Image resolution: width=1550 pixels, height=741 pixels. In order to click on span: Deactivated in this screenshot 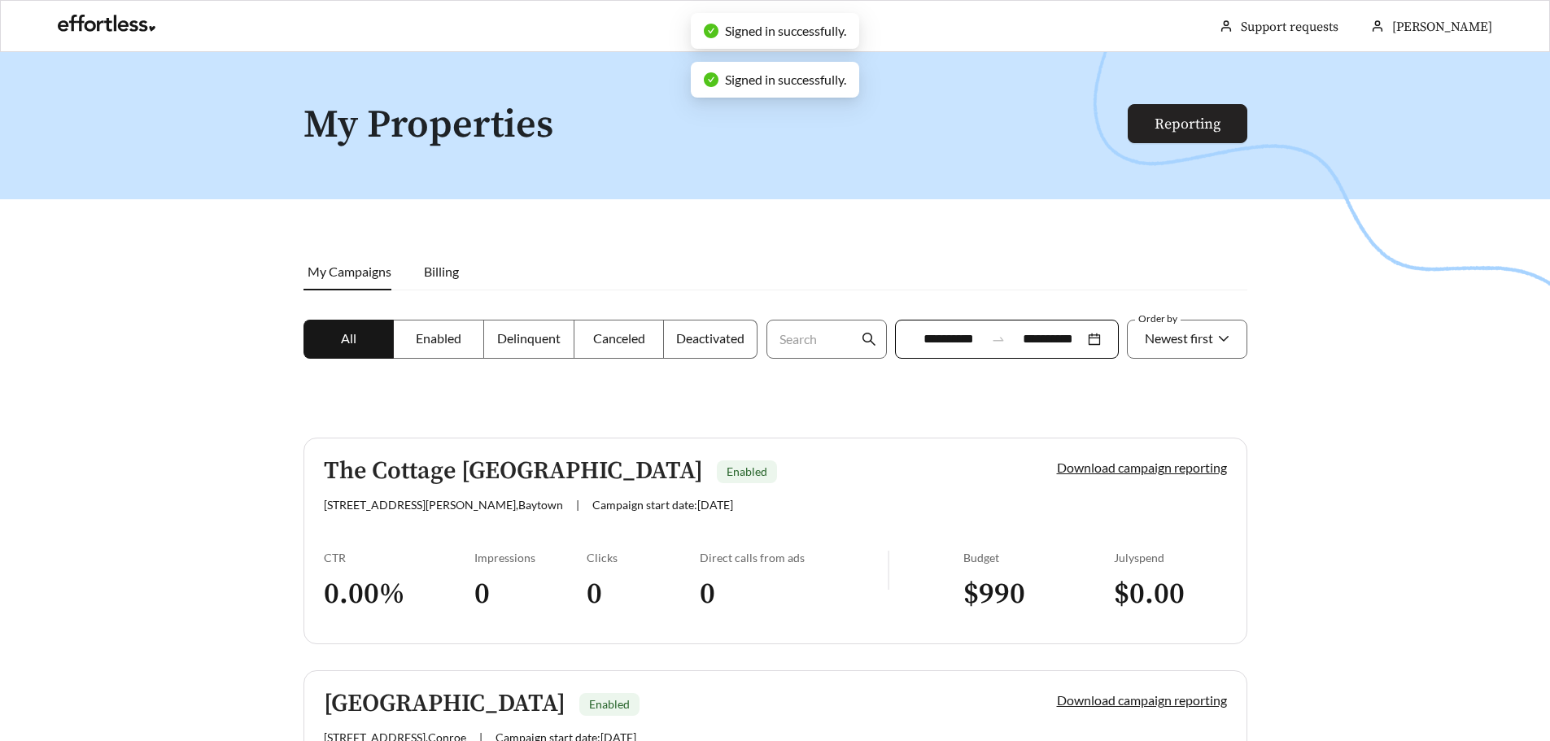, I will do `click(710, 338)`.